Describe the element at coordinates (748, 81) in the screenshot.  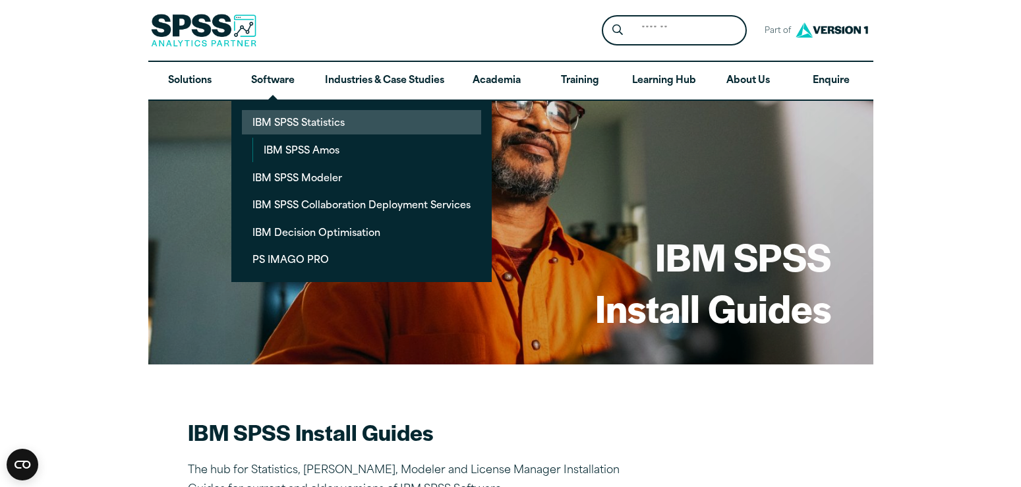
I see `a: About Us` at that location.